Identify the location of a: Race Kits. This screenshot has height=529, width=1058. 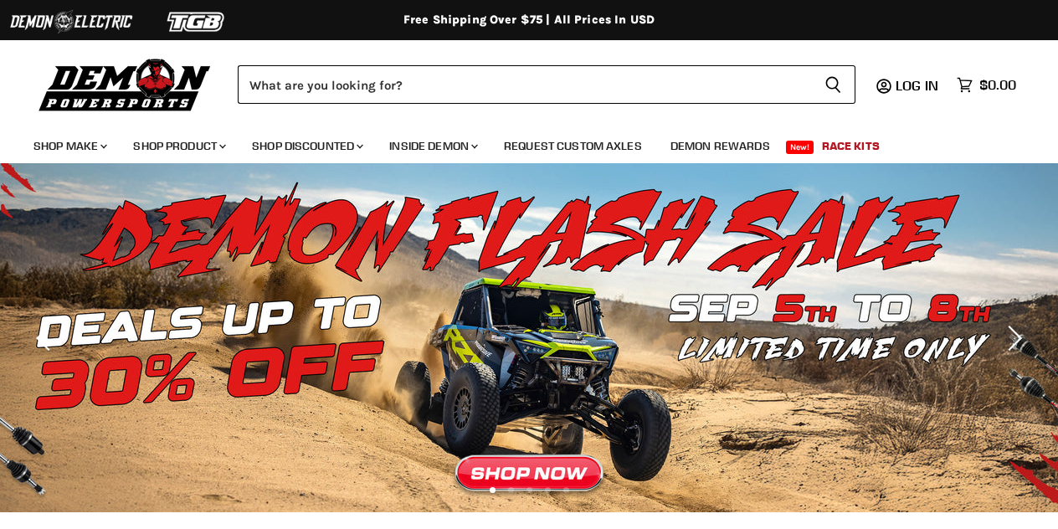
(850, 146).